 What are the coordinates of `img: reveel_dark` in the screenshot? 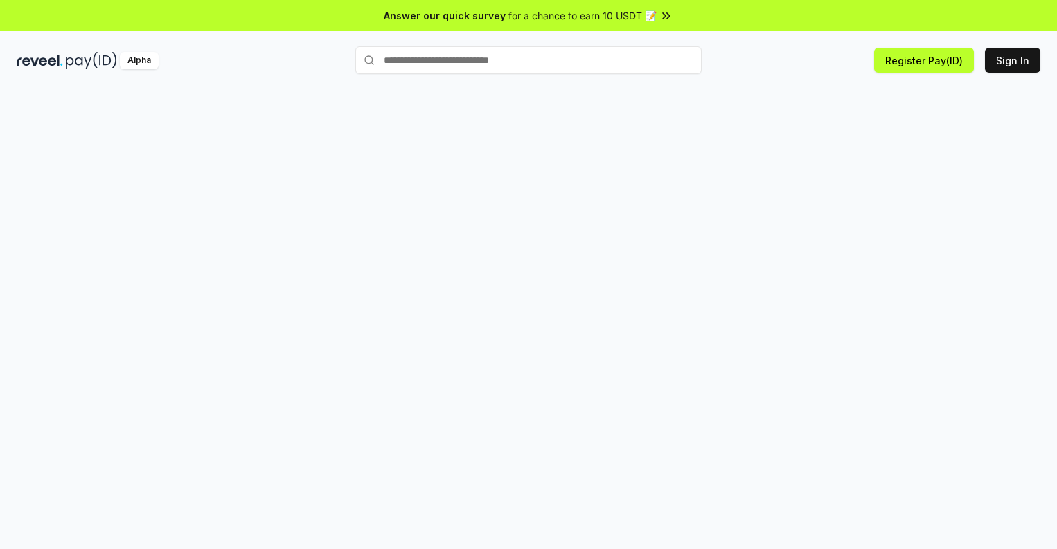 It's located at (39, 60).